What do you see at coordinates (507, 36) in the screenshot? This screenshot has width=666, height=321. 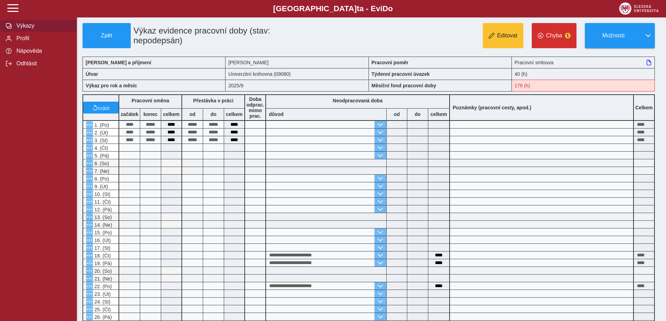 I see `span: Editovat` at bounding box center [507, 36].